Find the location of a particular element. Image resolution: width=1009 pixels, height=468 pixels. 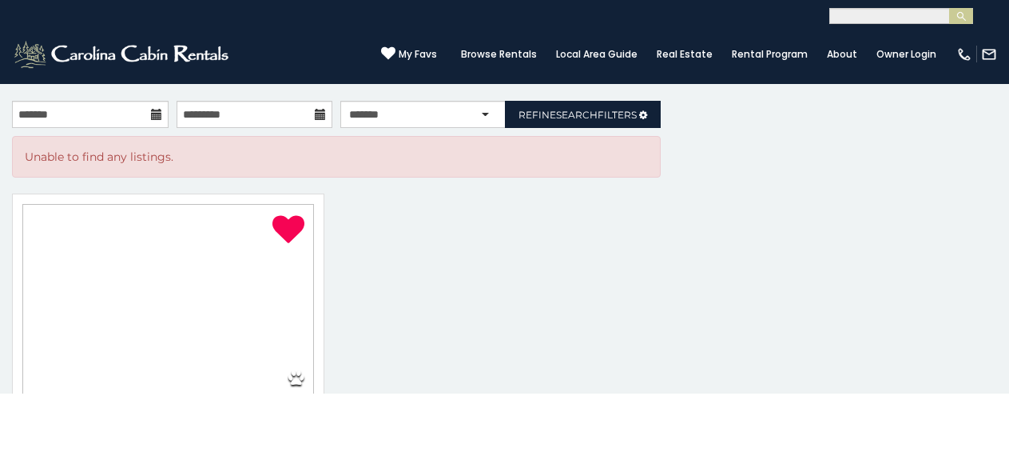

img: White-1-2.png is located at coordinates (122, 54).